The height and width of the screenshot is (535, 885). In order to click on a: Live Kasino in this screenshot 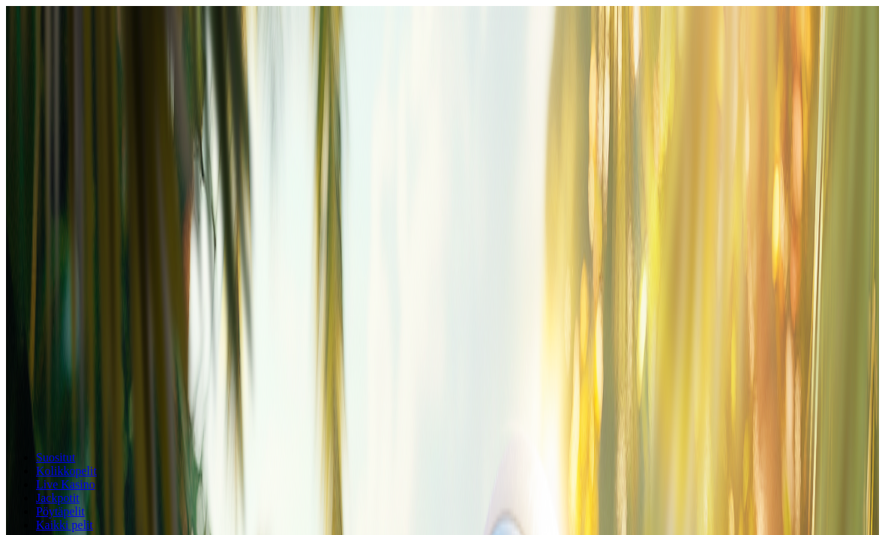, I will do `click(65, 484)`.